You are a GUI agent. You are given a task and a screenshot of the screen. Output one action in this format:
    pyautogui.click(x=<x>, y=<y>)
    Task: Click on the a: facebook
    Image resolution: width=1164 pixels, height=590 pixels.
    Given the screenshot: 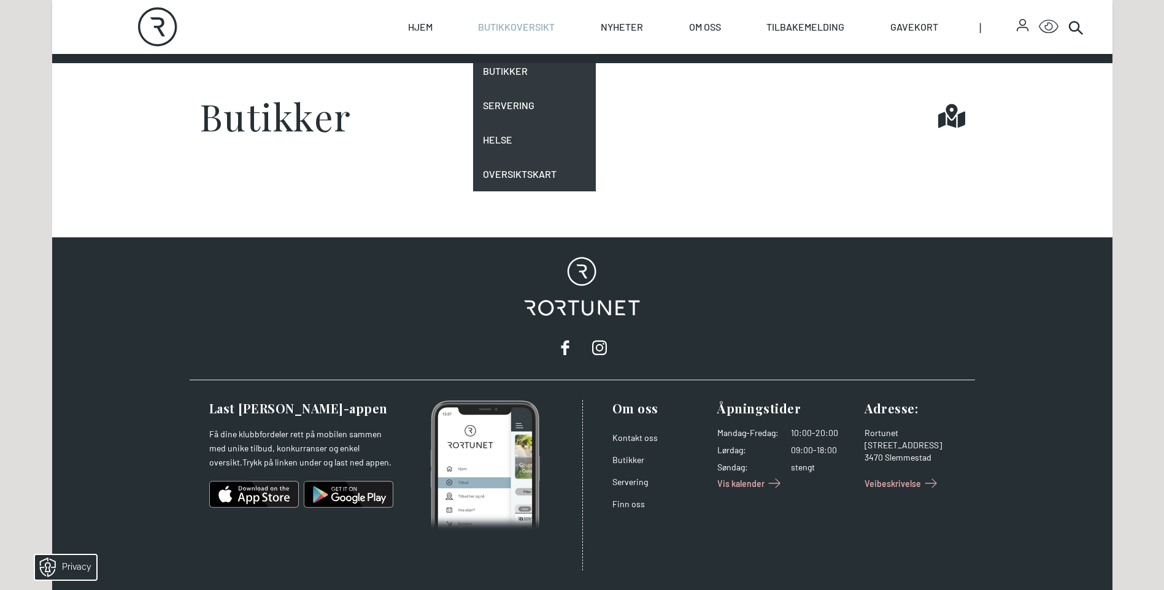 What is the action you would take?
    pyautogui.click(x=565, y=348)
    